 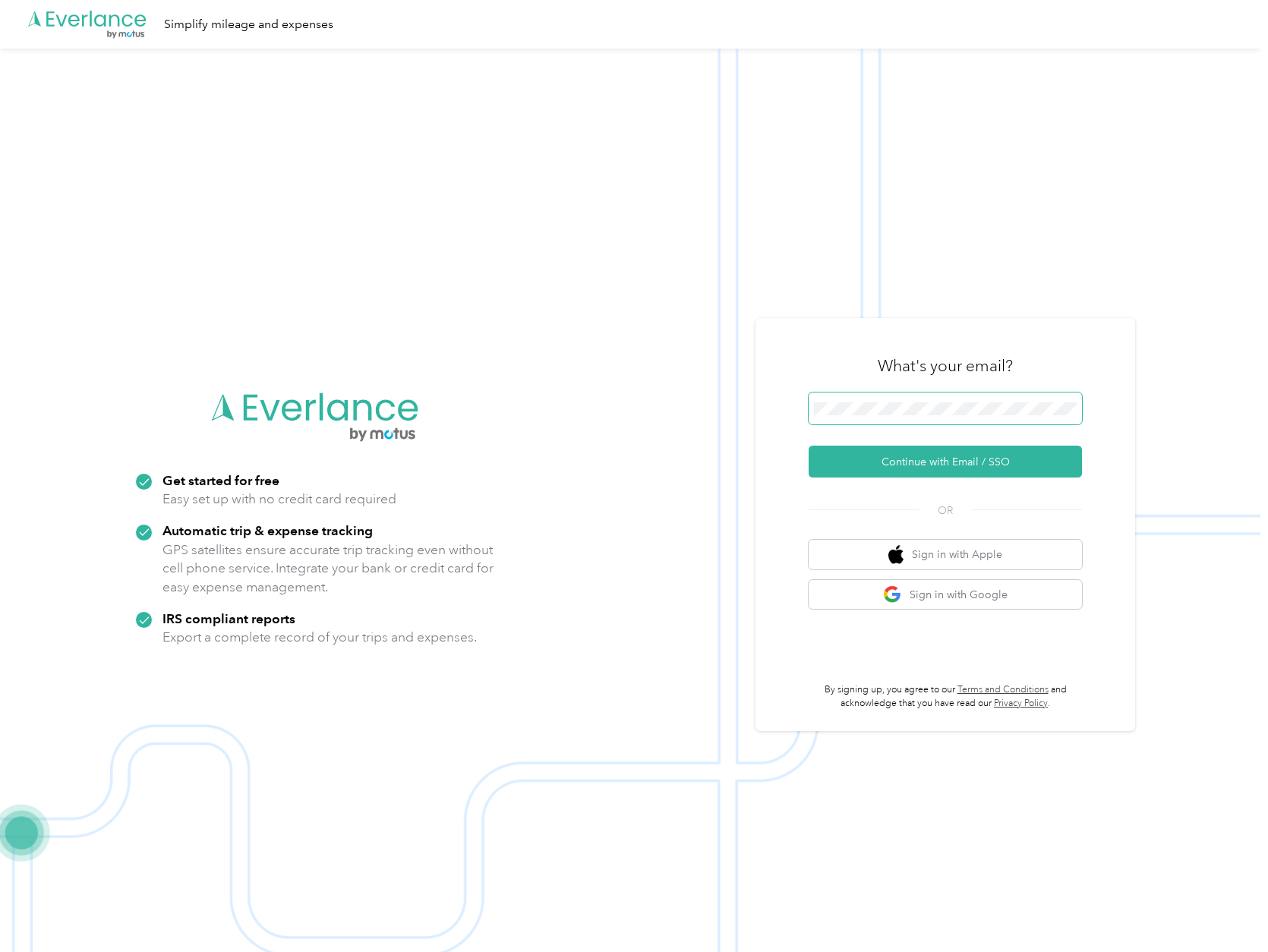 I want to click on strong: Automatic trip & expense tracking, so click(x=268, y=530).